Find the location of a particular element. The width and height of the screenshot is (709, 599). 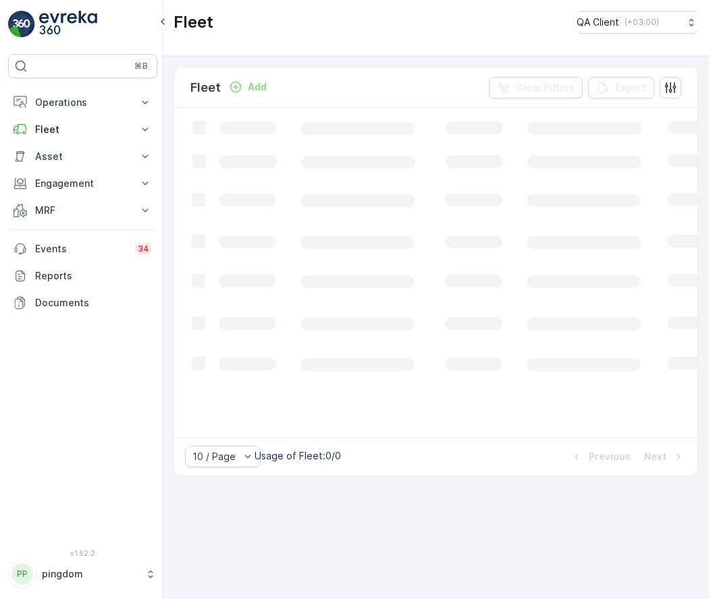

p: 34 is located at coordinates (143, 249).